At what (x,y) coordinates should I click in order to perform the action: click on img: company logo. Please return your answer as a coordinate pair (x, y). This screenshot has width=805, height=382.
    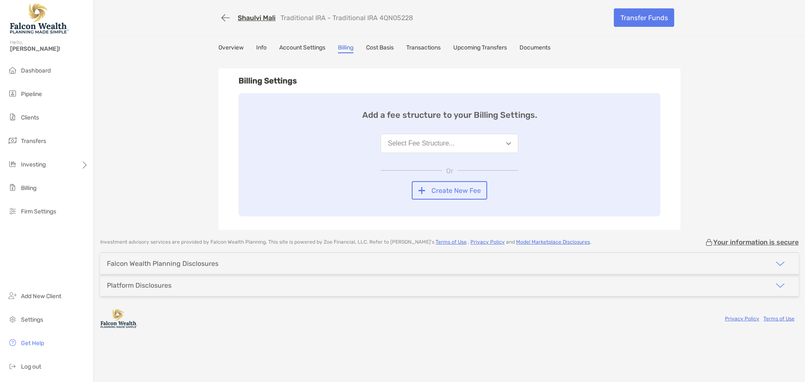
    Looking at the image, I should click on (119, 318).